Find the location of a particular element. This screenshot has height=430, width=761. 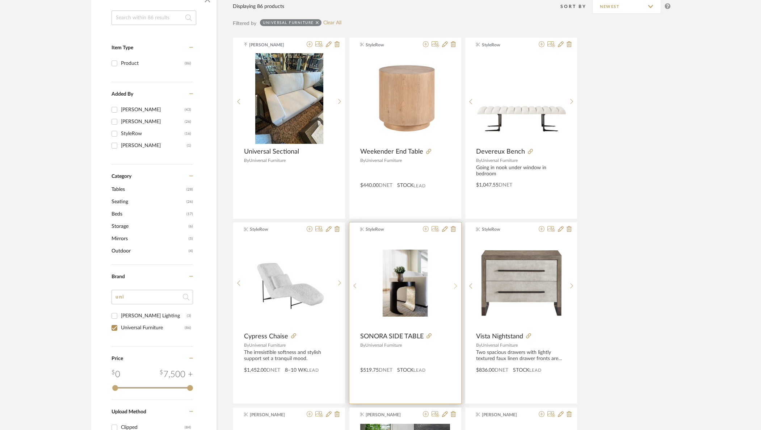

span: Outdoor is located at coordinates (149, 251).